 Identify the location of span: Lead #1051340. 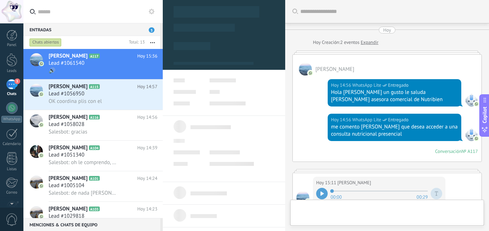
(66, 155).